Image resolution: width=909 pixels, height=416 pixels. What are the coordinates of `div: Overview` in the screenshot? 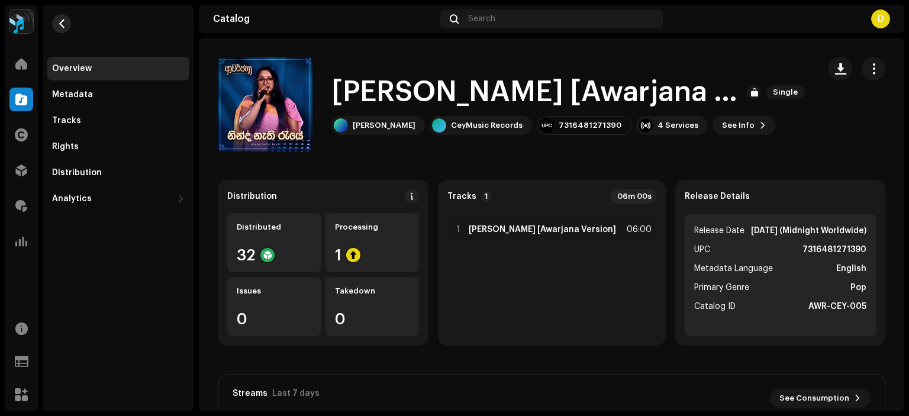 It's located at (72, 69).